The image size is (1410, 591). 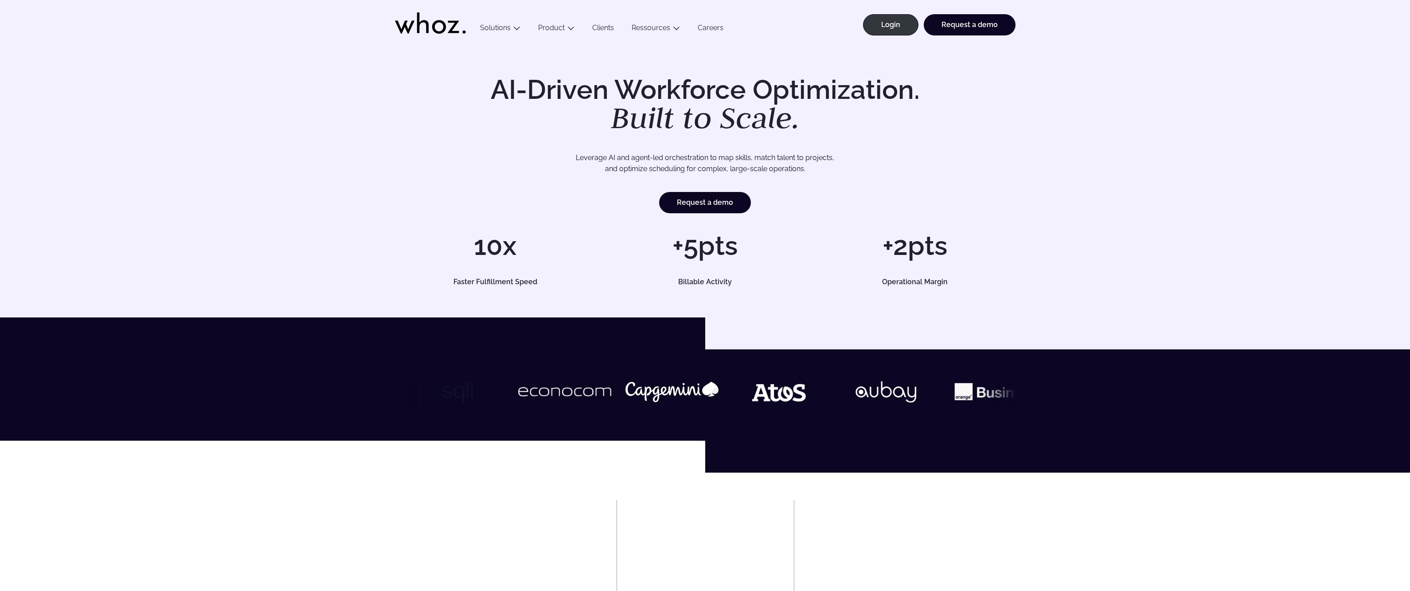 I want to click on h1: +5pts, so click(x=705, y=245).